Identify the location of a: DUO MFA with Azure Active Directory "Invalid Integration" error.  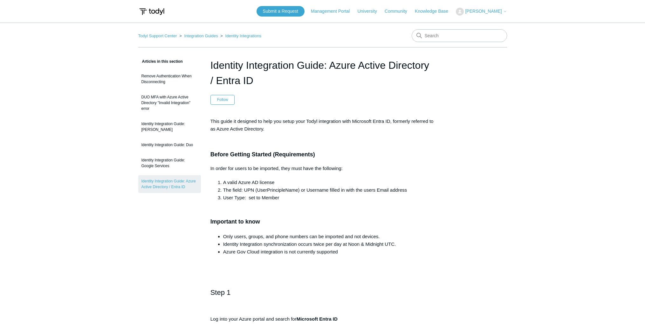
(170, 103).